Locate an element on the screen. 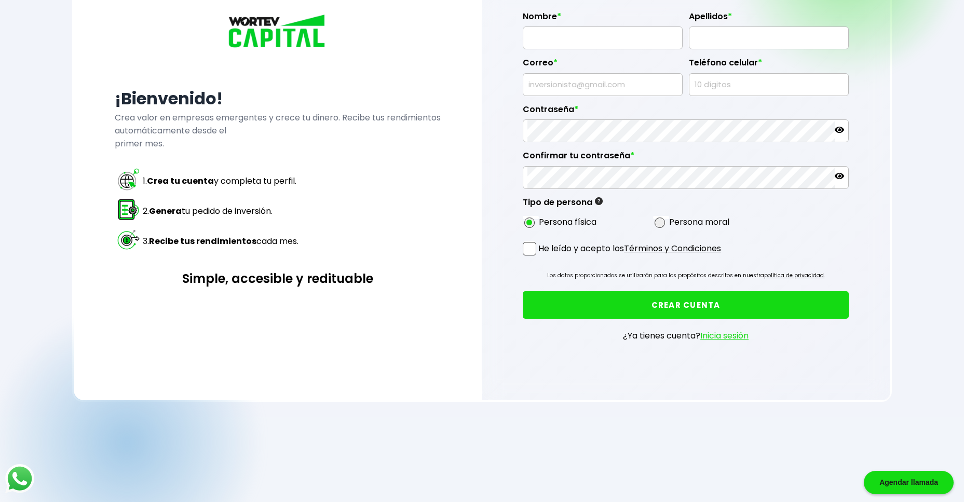  img: paso 2 is located at coordinates (128, 209).